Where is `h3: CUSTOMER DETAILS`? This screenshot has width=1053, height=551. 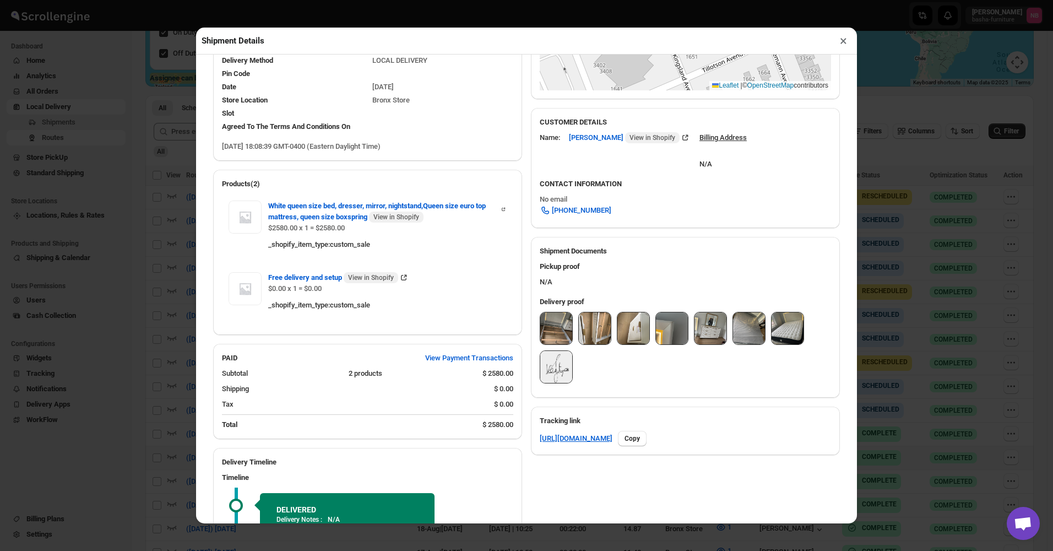 h3: CUSTOMER DETAILS is located at coordinates (685, 122).